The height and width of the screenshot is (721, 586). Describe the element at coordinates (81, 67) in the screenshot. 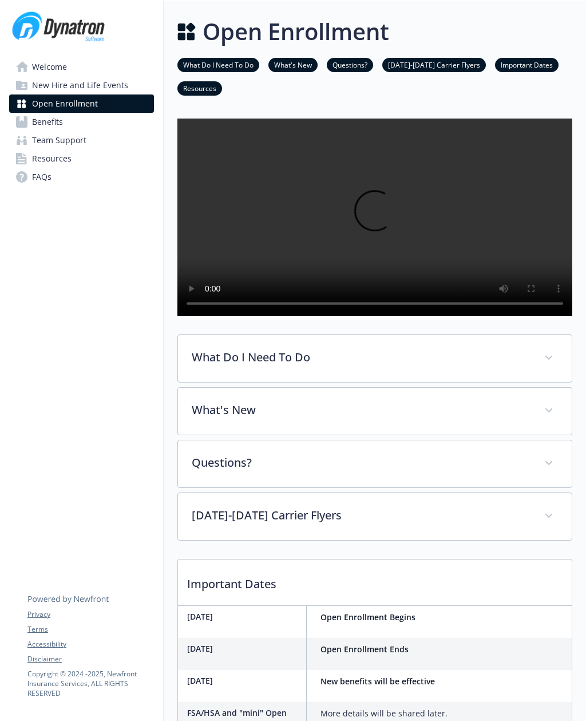

I see `a: Welcome` at that location.